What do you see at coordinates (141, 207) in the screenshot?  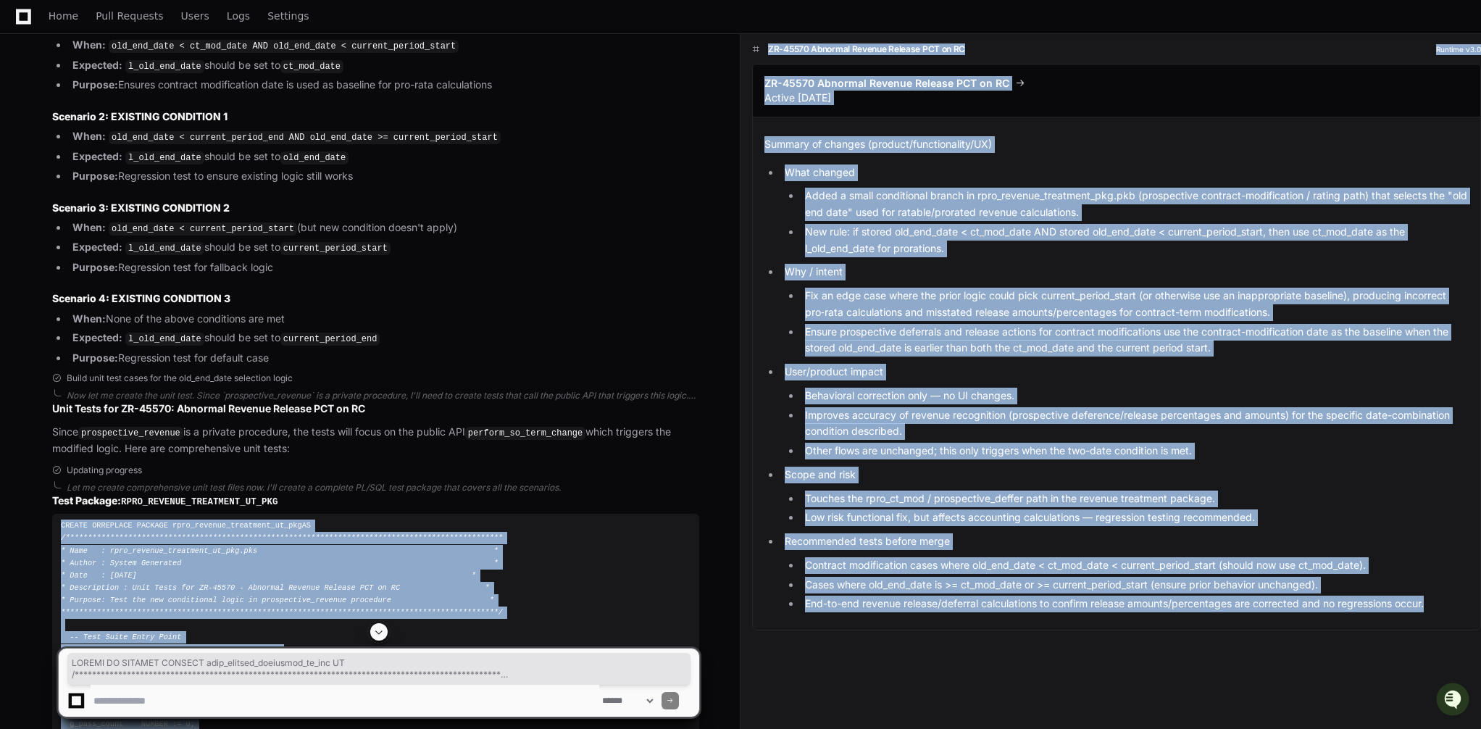 I see `strong: Scenario 3: EXISTING CONDITION 2` at bounding box center [141, 207].